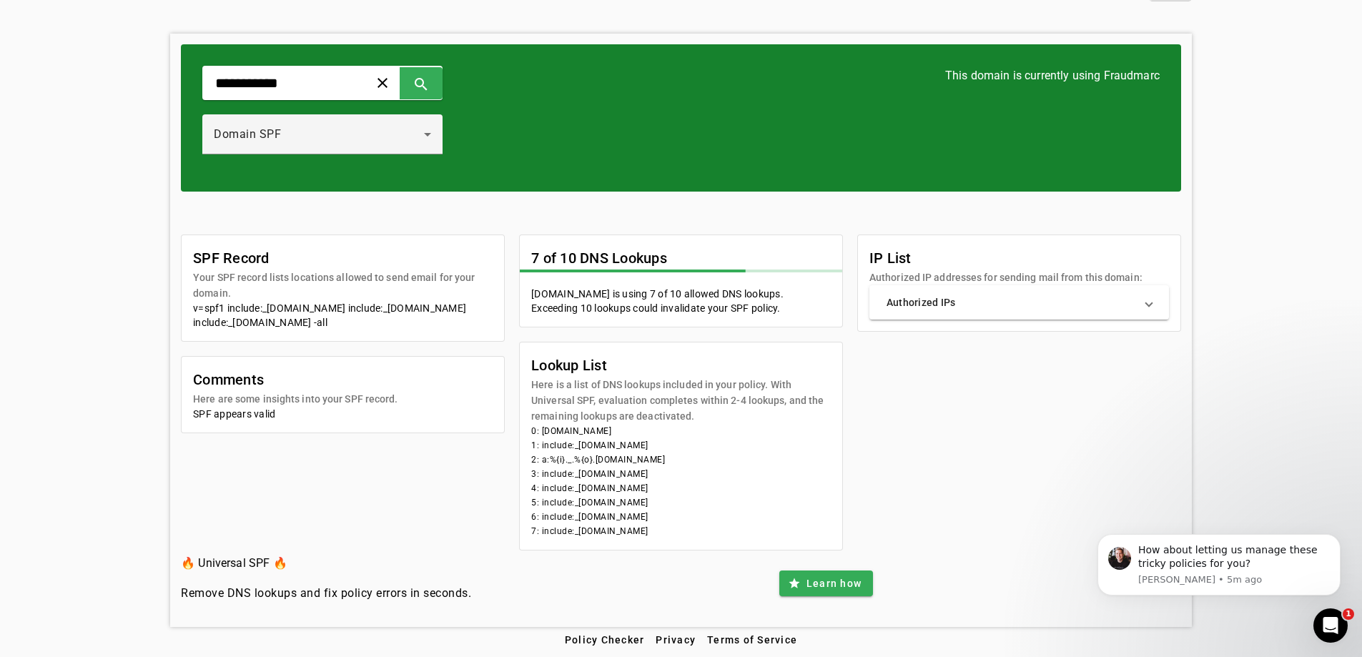 The width and height of the screenshot is (1362, 657). Describe the element at coordinates (158, 44) in the screenshot. I see `div: Message content` at that location.